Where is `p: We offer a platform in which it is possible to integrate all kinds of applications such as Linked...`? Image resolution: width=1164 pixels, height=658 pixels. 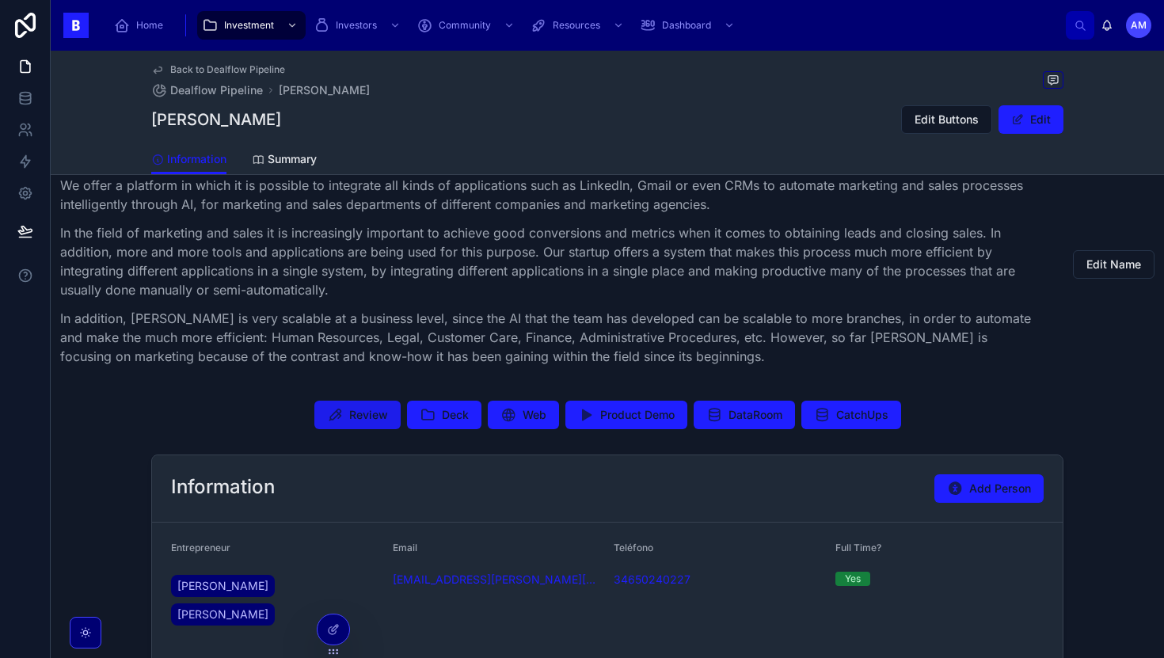 p: We offer a platform in which it is possible to integrate all kinds of applications such as Linked... is located at coordinates (548, 195).